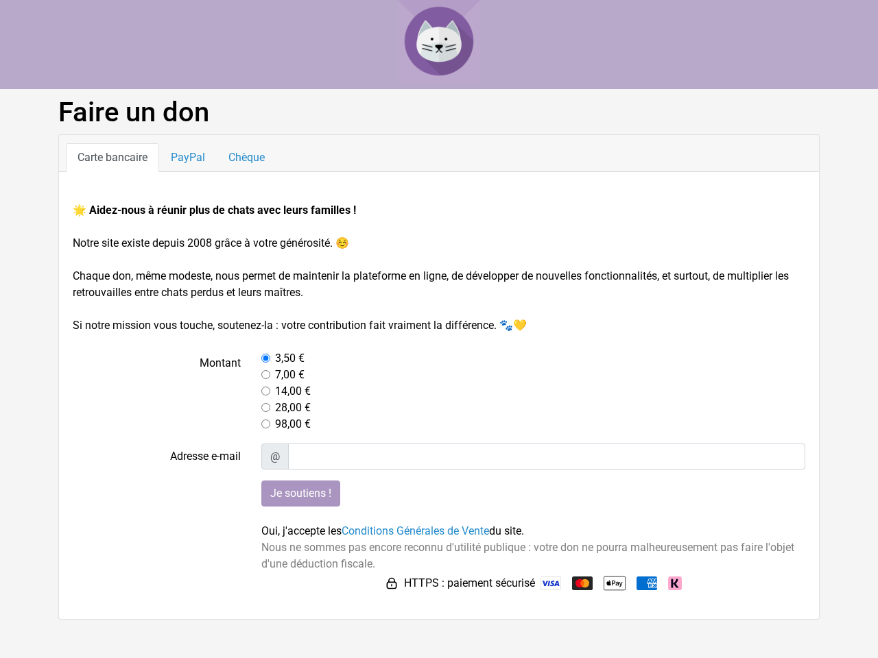 The image size is (878, 658). What do you see at coordinates (293, 425) in the screenshot?
I see `label: 98,00 €` at bounding box center [293, 425].